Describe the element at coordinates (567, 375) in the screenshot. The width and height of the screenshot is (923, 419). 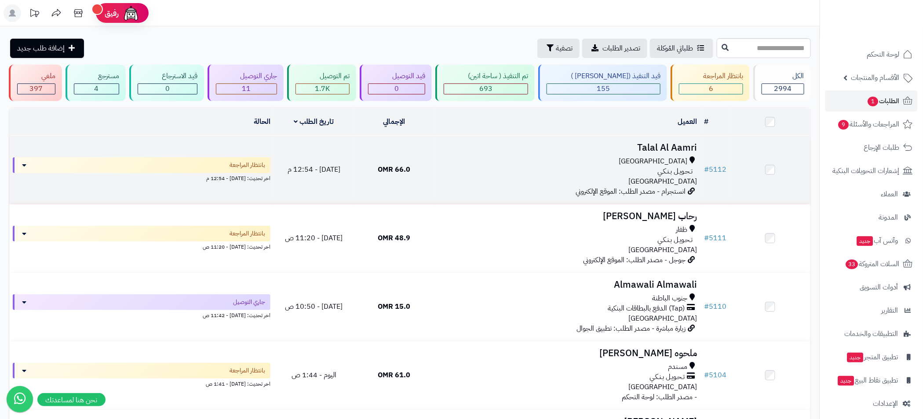
I see `td: - مصدر الطلب: لوحة التحكم` at that location.